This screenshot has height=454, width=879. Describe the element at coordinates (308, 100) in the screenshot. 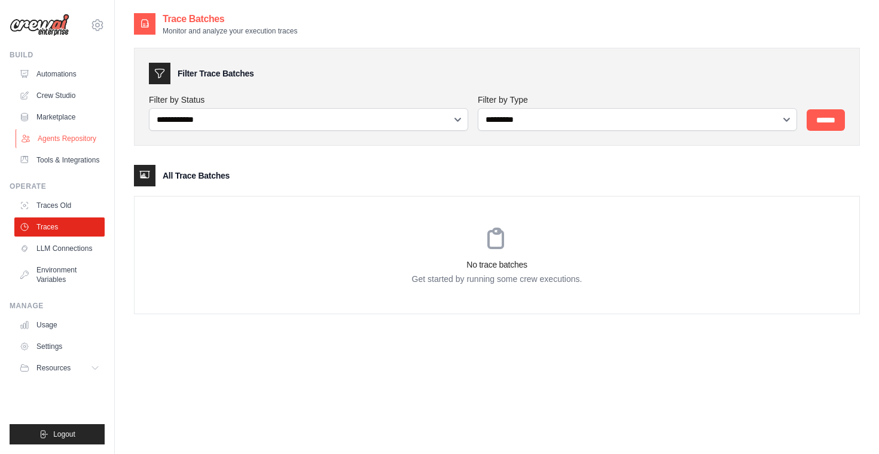

I see `label: Filter by Status` at that location.